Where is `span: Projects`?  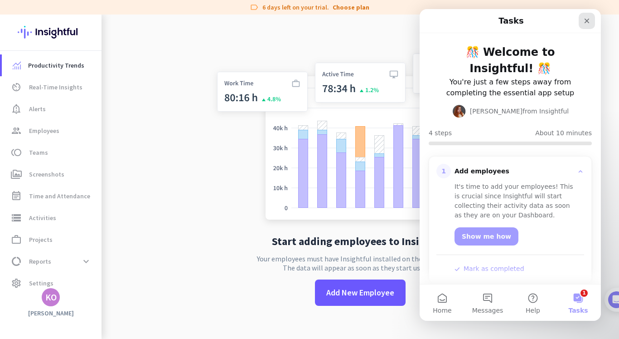 span: Projects is located at coordinates (41, 239).